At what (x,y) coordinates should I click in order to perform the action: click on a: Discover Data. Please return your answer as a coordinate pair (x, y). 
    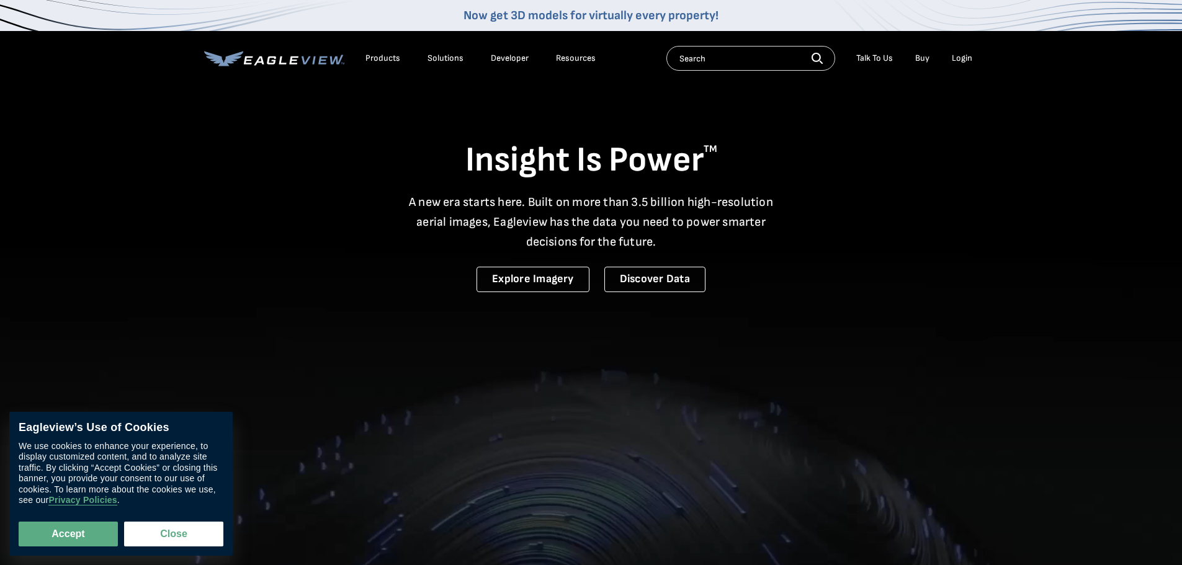
    Looking at the image, I should click on (655, 279).